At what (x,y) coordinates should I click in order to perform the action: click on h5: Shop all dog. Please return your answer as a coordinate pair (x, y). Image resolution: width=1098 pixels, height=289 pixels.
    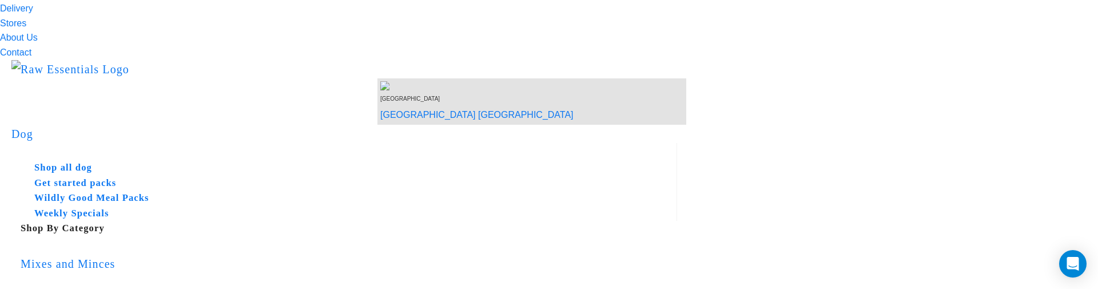
    Looking at the image, I should click on (346, 167).